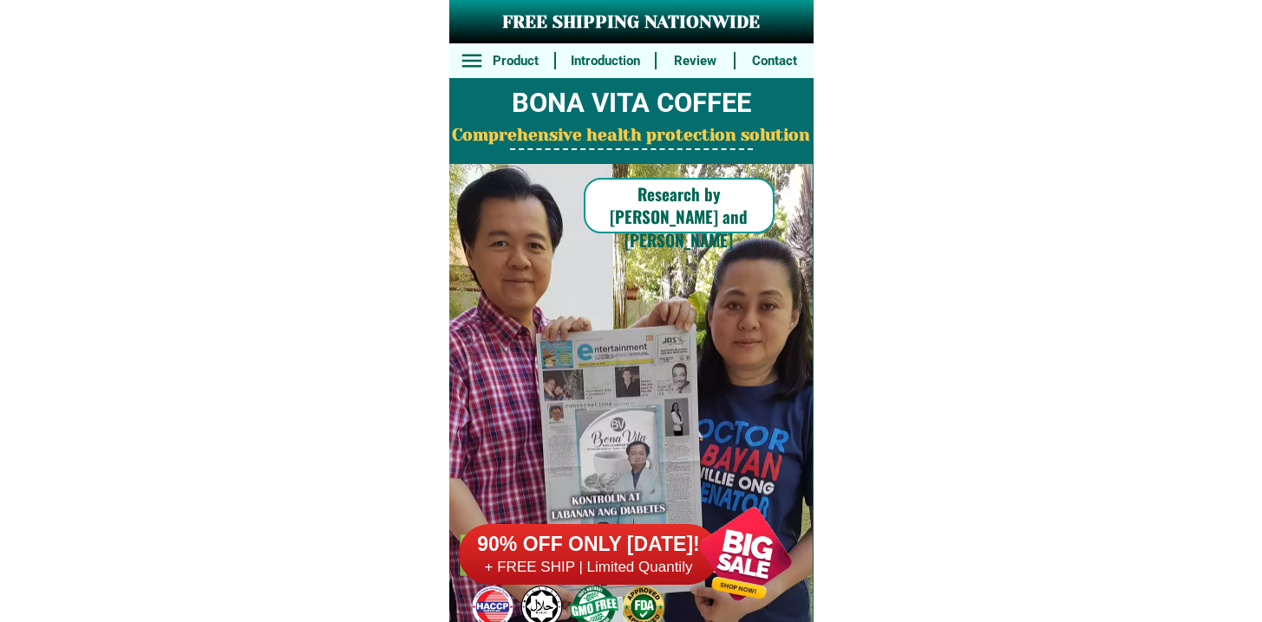  Describe the element at coordinates (696, 61) in the screenshot. I see `h6: Review` at that location.